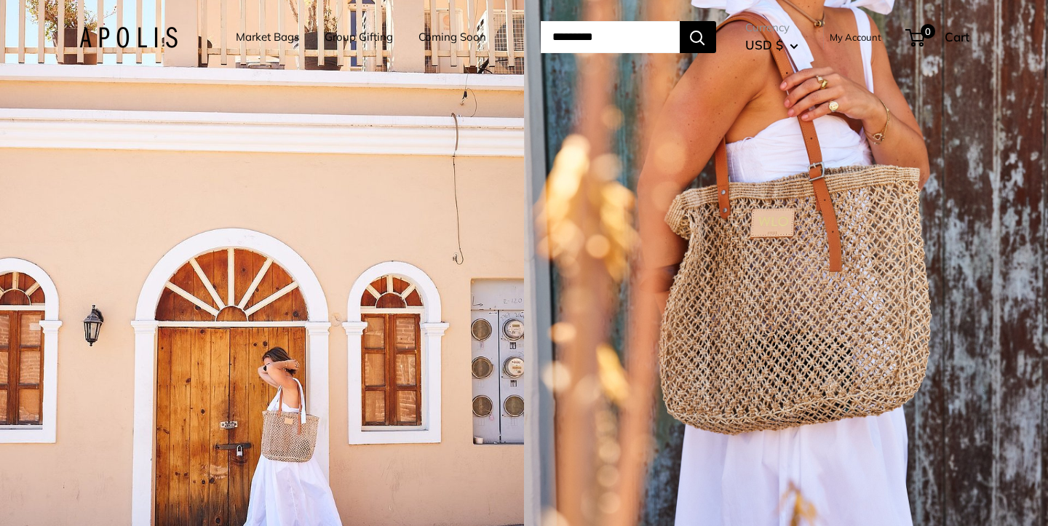  Describe the element at coordinates (764, 44) in the screenshot. I see `span: USD $` at that location.